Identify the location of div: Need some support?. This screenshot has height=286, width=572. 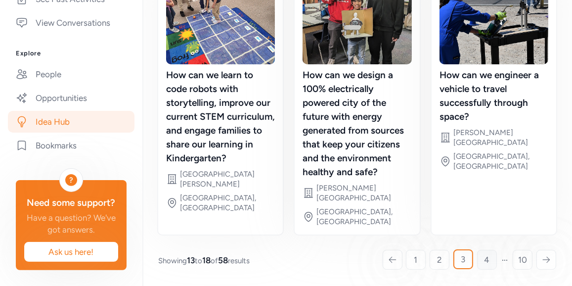
(71, 203).